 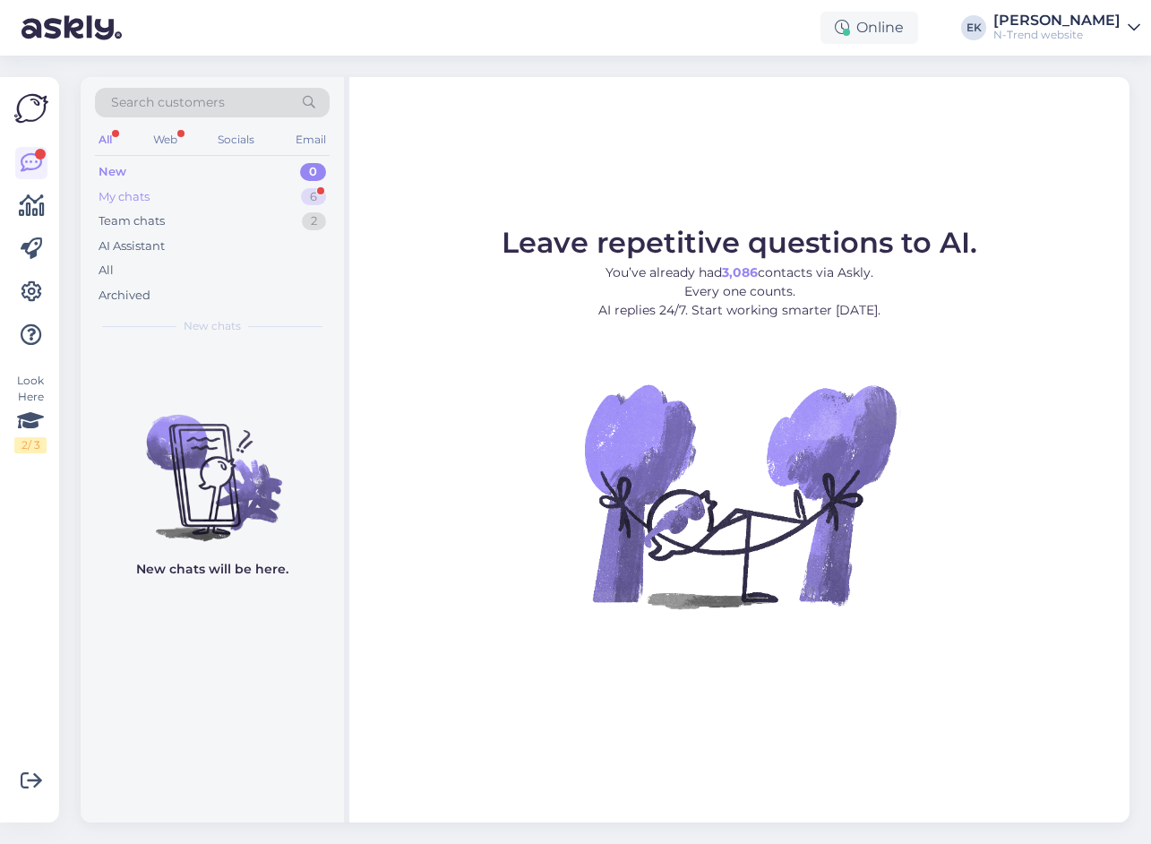 I want to click on div: AI Assistant, so click(x=132, y=246).